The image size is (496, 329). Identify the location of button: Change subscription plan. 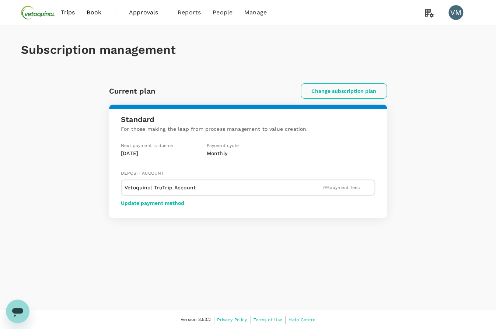
(344, 91).